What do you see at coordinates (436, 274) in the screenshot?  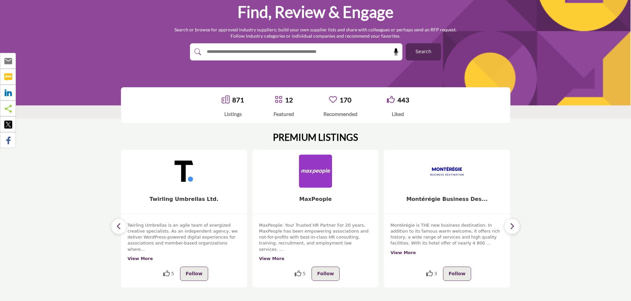 I see `span: 3` at bounding box center [436, 274].